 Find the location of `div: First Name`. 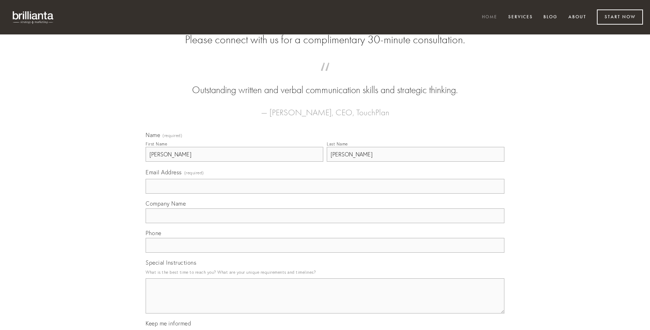

div: First Name is located at coordinates (156, 144).